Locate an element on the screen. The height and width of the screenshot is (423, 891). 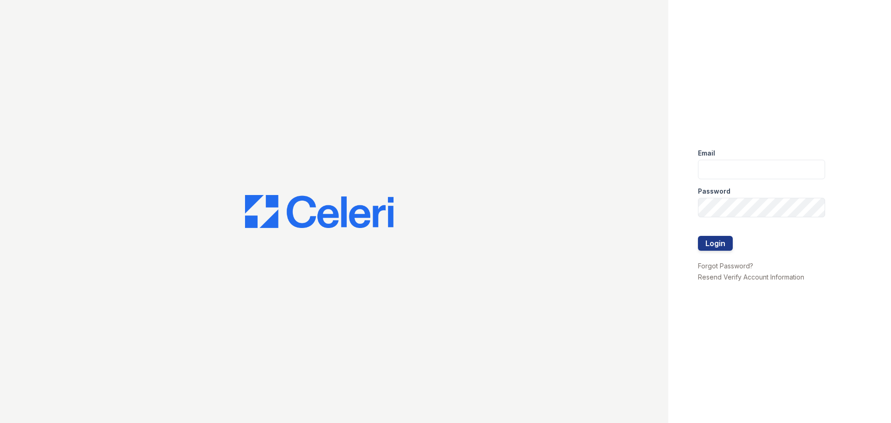
label: Email is located at coordinates (706, 153).